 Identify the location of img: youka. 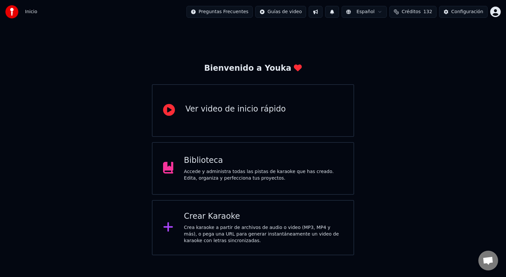
(12, 12).